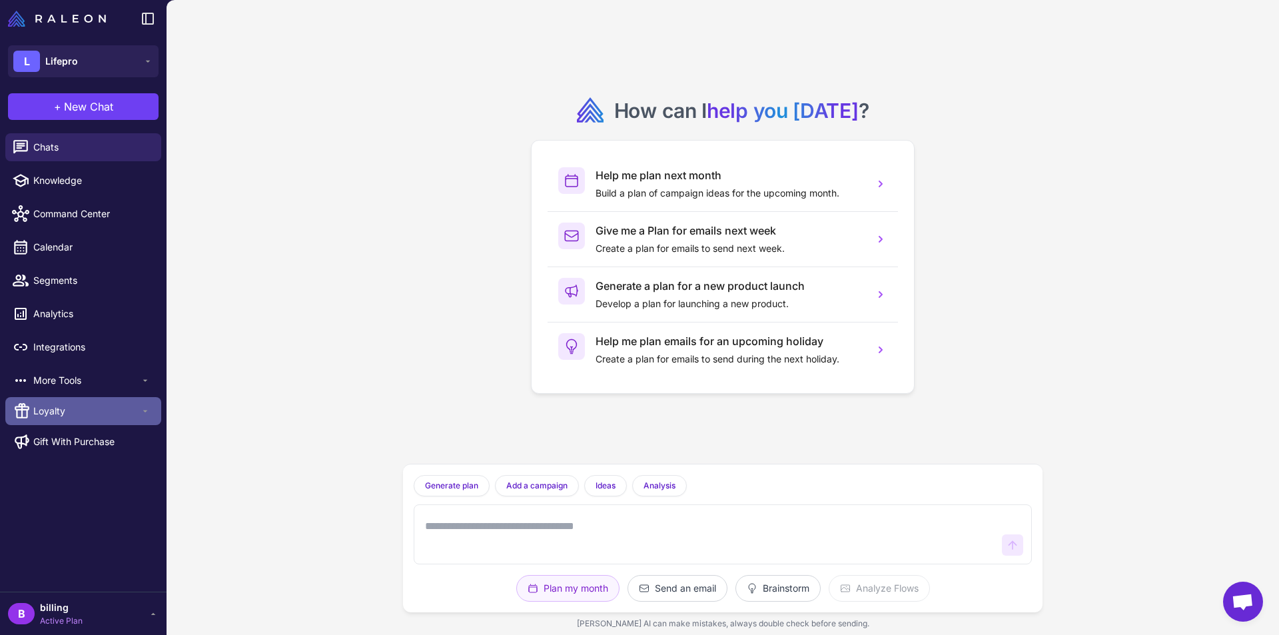 This screenshot has width=1279, height=635. I want to click on h2: How can I ?, so click(742, 111).